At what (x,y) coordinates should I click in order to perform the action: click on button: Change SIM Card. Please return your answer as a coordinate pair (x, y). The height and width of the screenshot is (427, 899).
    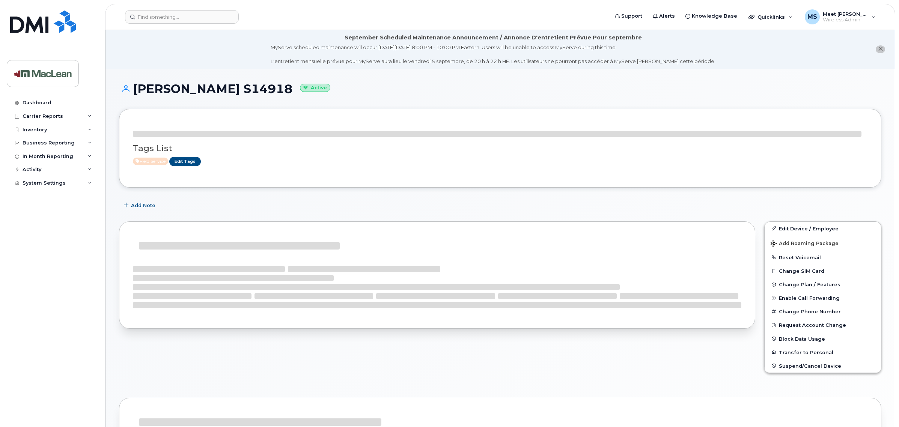
    Looking at the image, I should click on (823, 271).